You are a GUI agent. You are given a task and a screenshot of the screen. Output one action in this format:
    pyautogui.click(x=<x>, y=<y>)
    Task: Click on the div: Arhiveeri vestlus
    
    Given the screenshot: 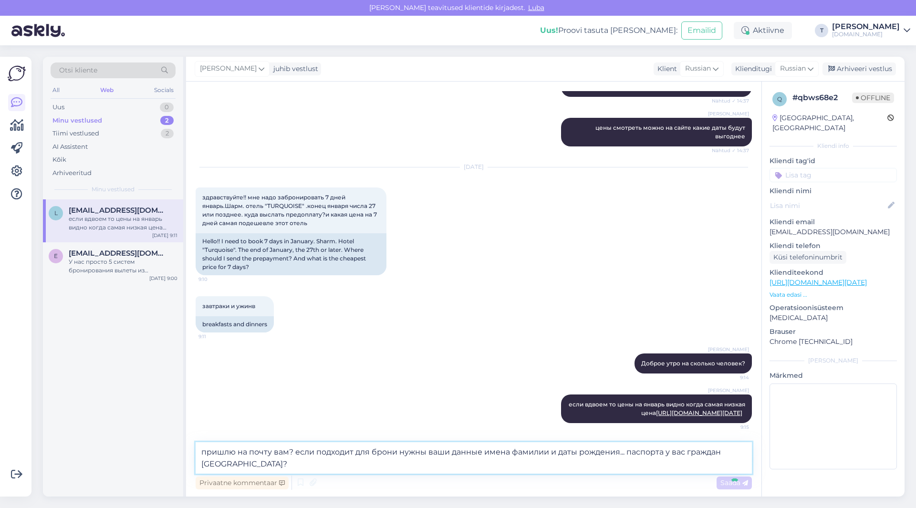 What is the action you would take?
    pyautogui.click(x=859, y=69)
    